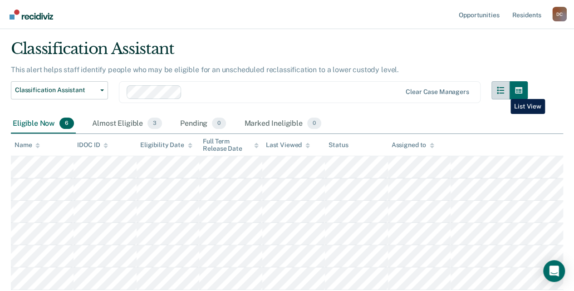  Describe the element at coordinates (413, 145) in the screenshot. I see `div: Assigned to` at that location.